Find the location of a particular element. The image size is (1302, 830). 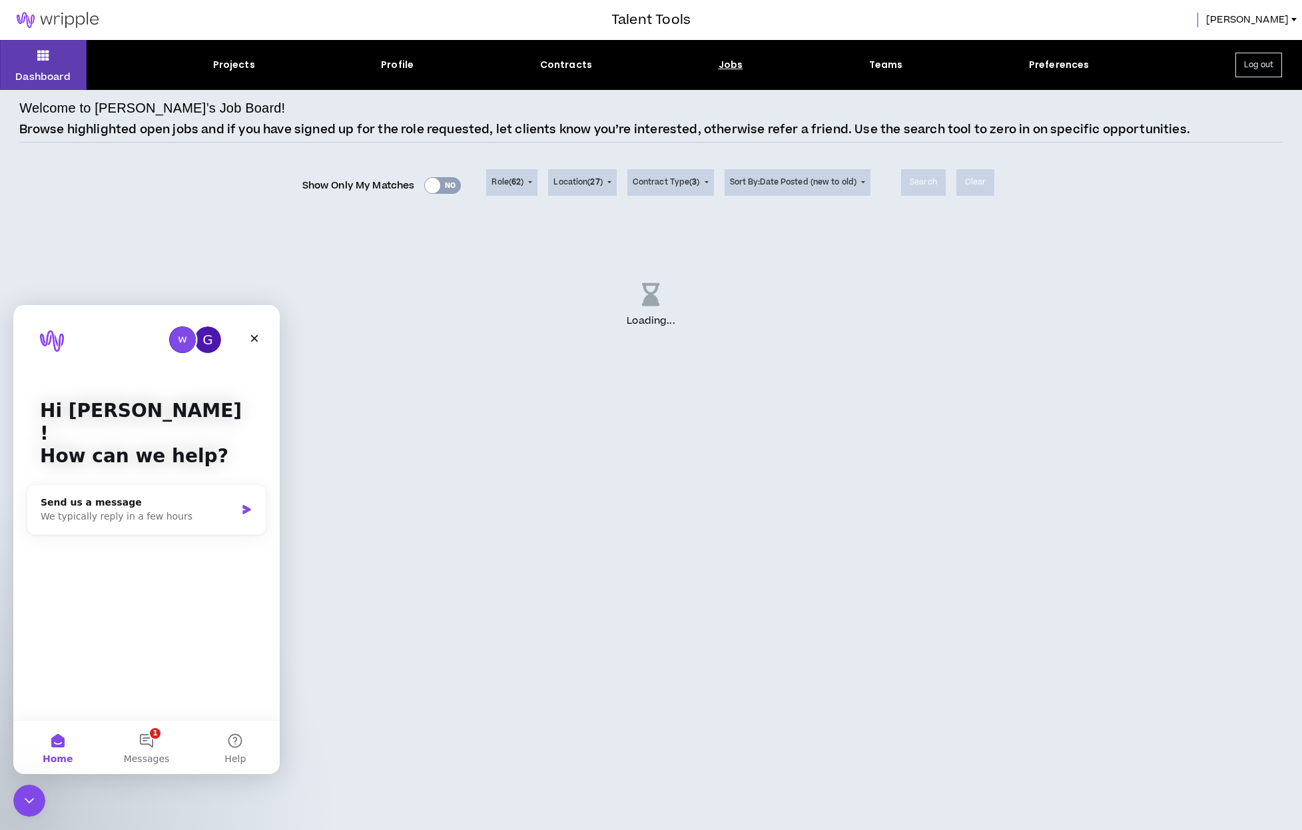

h3: Talent Tools is located at coordinates (651, 20).